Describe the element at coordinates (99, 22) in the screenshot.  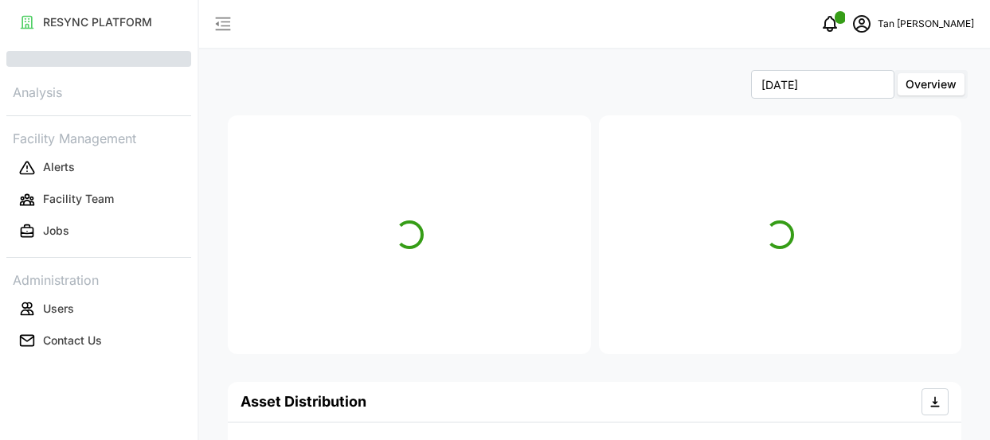
I see `a: RESYNC PLATFORM` at that location.